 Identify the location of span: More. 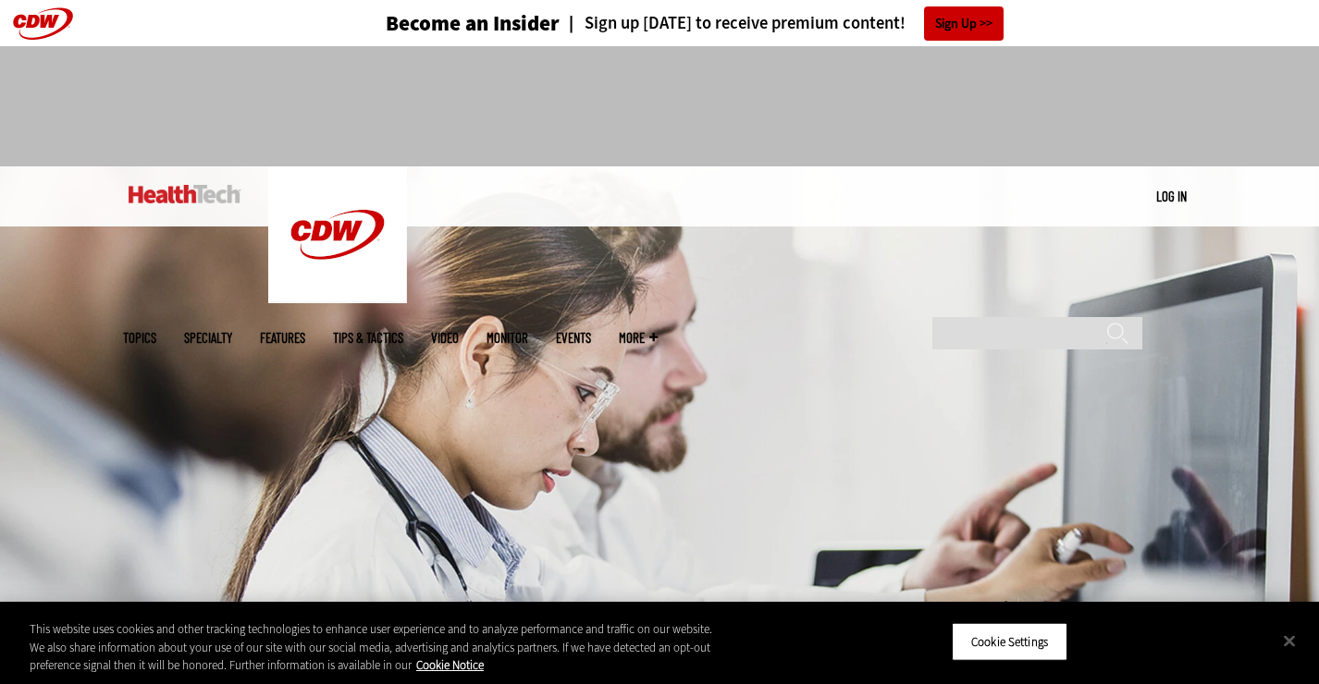
(638, 338).